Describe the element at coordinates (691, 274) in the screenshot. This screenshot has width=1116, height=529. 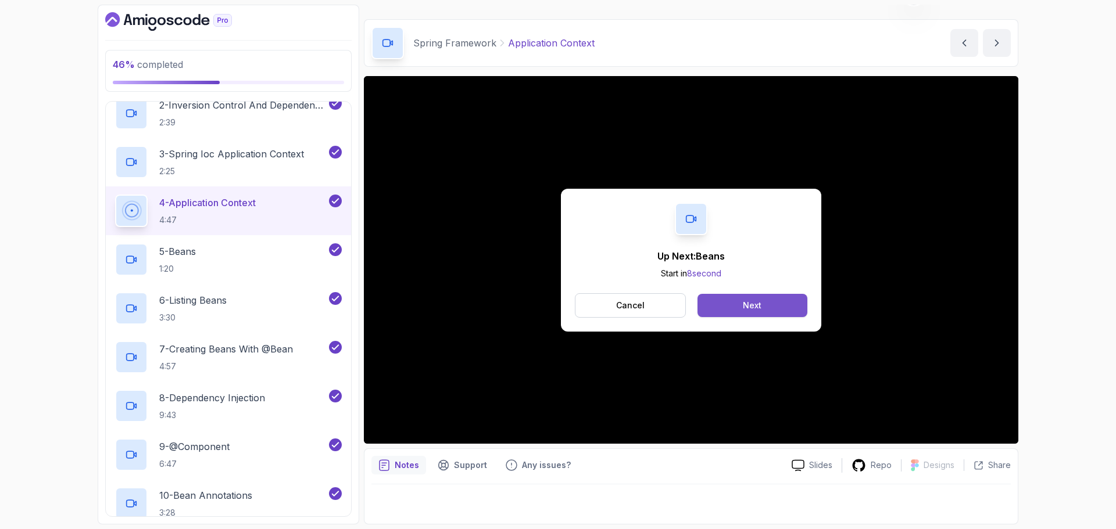
I see `p: Start in` at that location.